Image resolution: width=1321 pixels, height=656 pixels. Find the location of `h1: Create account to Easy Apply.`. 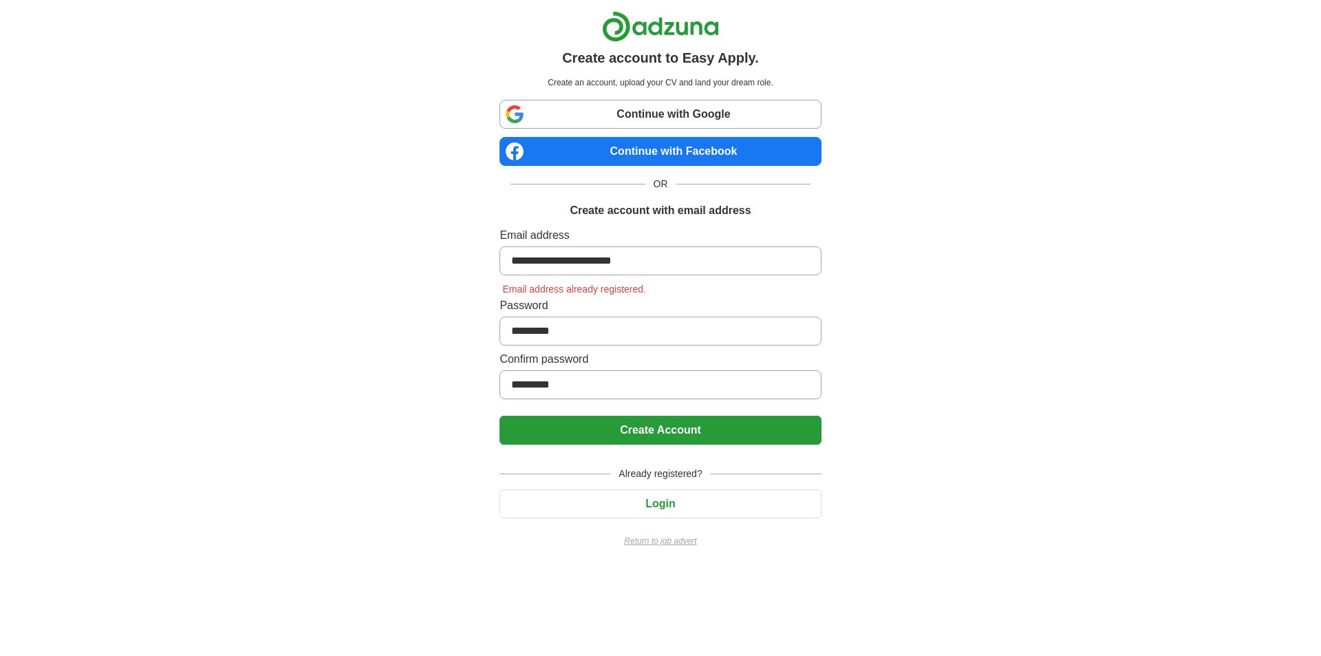

h1: Create account to Easy Apply. is located at coordinates (660, 58).